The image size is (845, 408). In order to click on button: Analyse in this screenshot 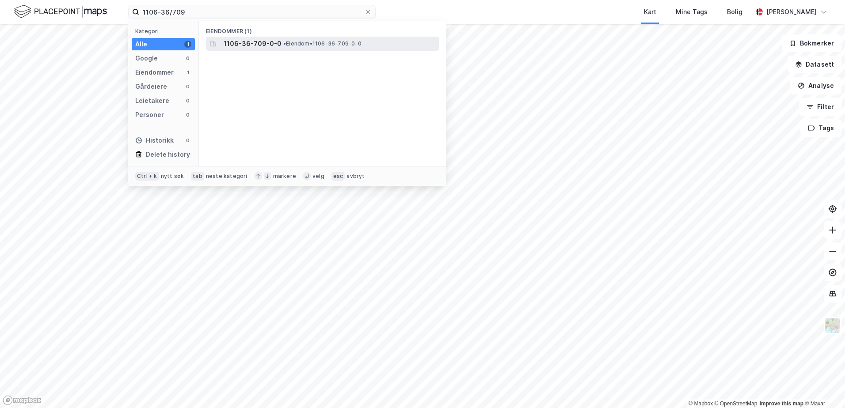, I will do `click(816, 86)`.